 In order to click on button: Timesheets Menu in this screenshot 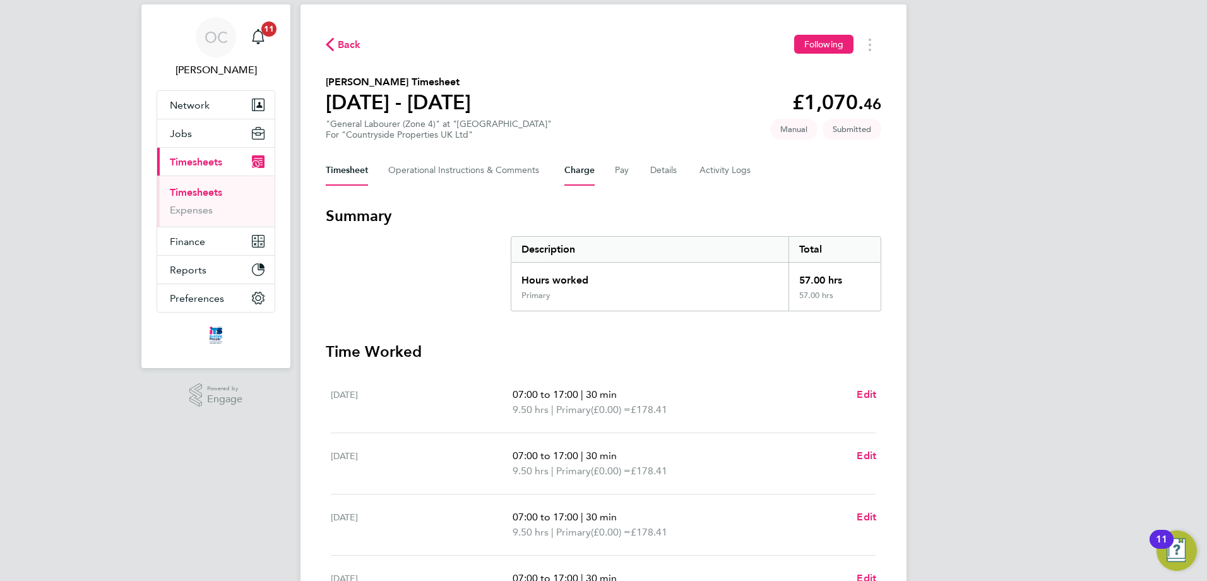, I will do `click(870, 44)`.